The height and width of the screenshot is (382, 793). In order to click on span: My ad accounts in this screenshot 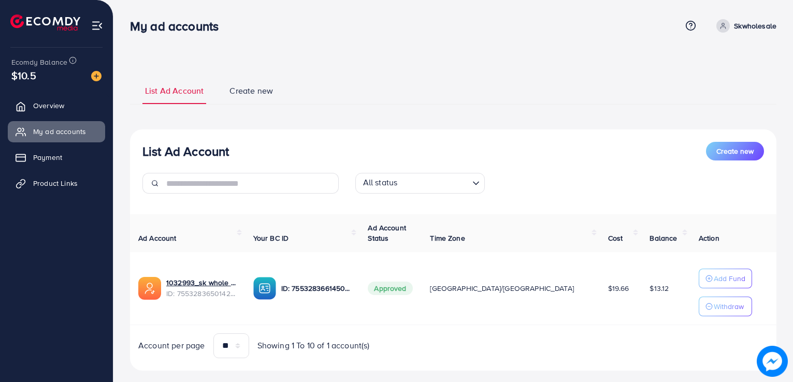, I will do `click(60, 132)`.